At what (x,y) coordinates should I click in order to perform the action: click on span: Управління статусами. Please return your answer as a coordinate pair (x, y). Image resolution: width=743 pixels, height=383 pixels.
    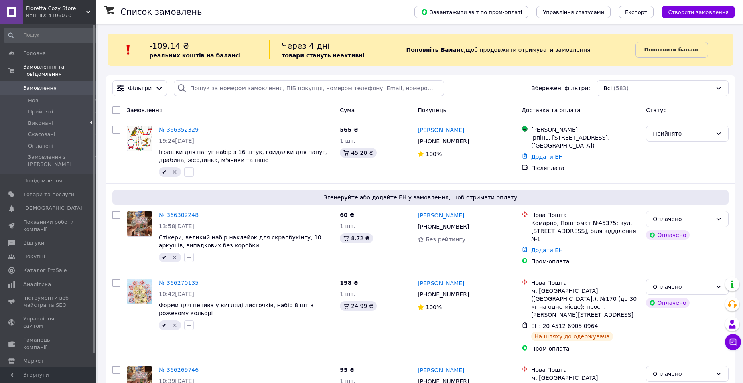
    Looking at the image, I should click on (574, 12).